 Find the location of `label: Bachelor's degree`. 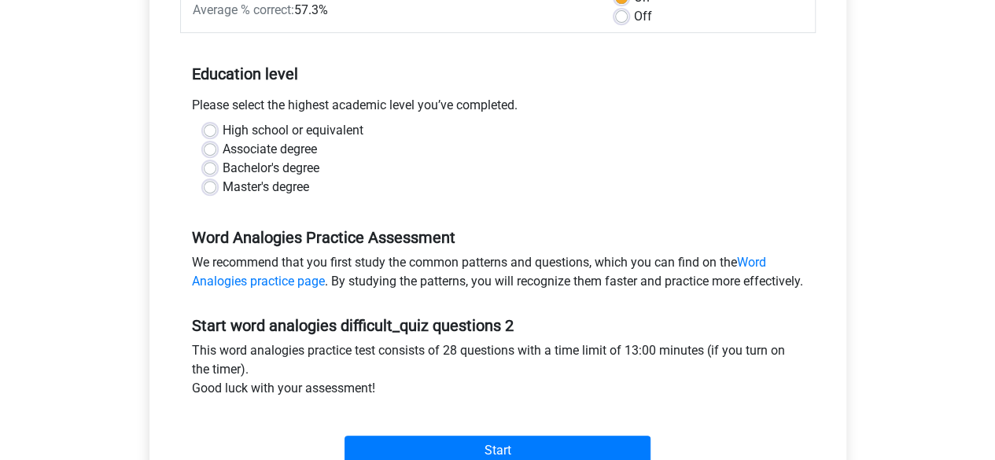

label: Bachelor's degree is located at coordinates (271, 168).